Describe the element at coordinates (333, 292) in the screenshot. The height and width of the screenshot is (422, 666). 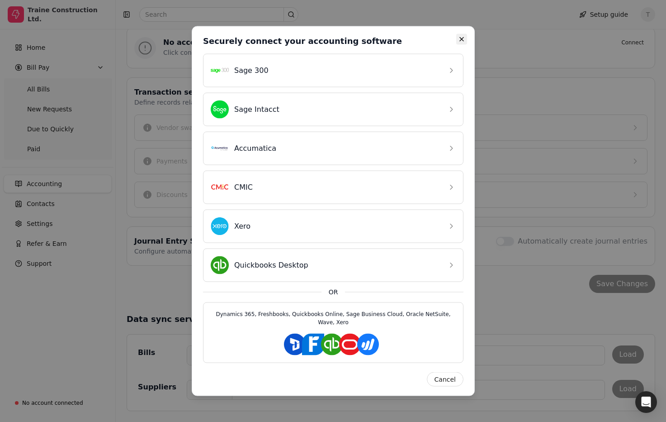
I see `span: OR` at that location.